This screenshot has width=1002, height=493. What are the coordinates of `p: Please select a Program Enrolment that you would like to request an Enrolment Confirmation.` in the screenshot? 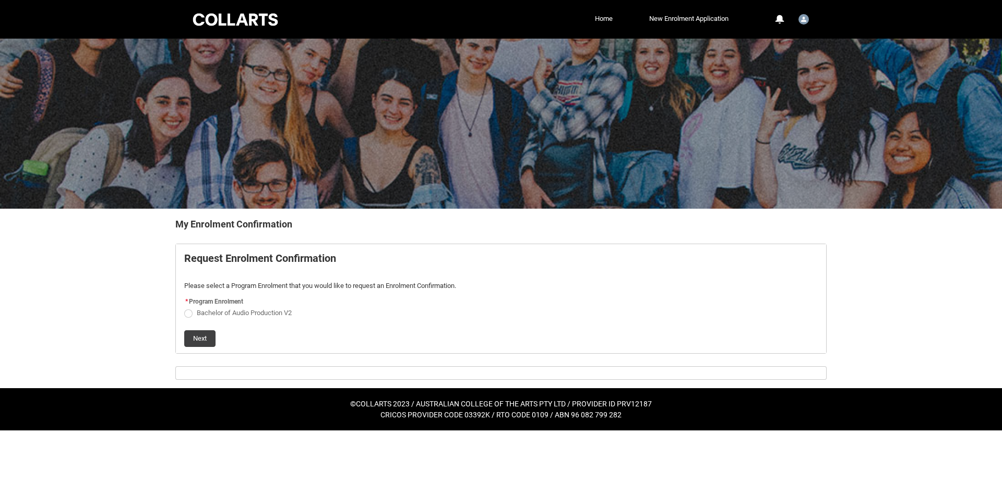 It's located at (501, 286).